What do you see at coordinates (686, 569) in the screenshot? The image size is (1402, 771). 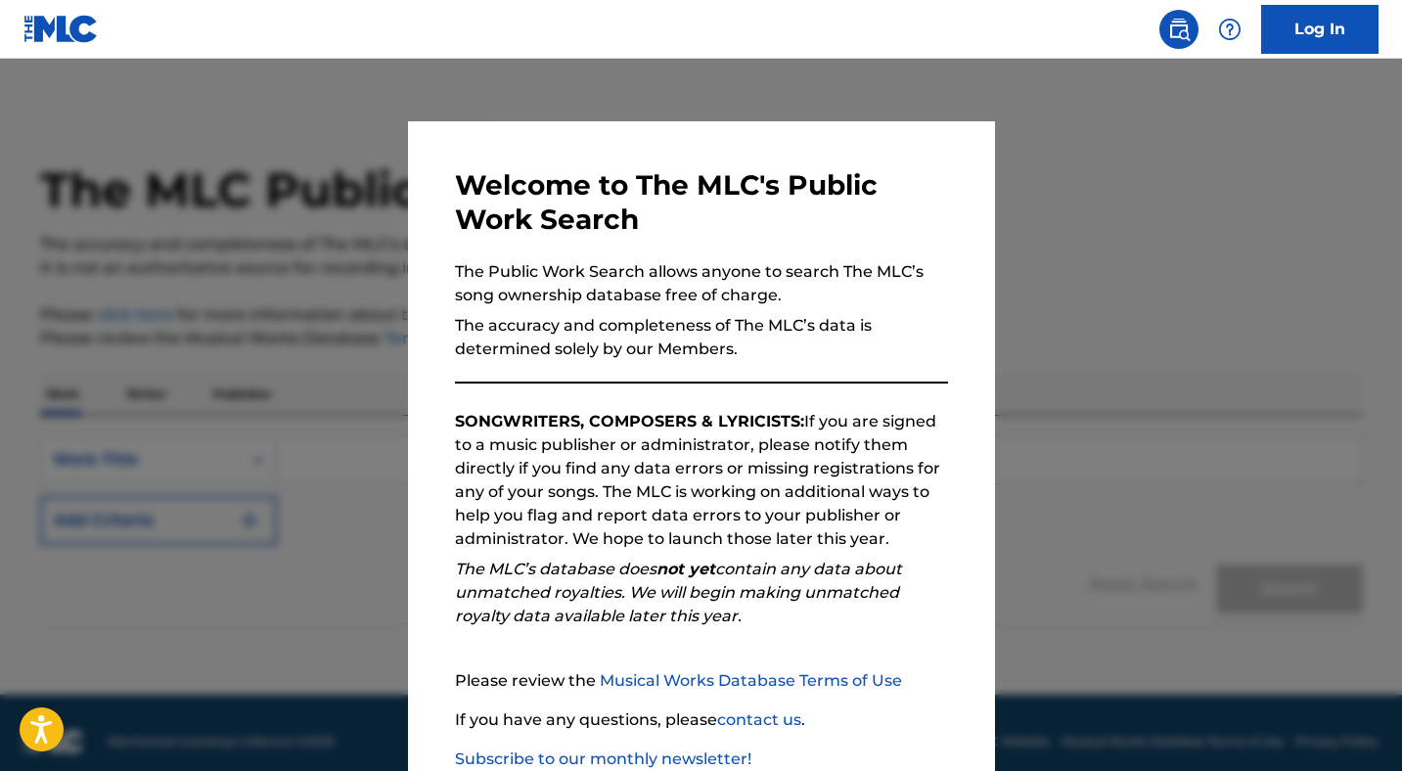 I see `strong: not yet` at bounding box center [686, 569].